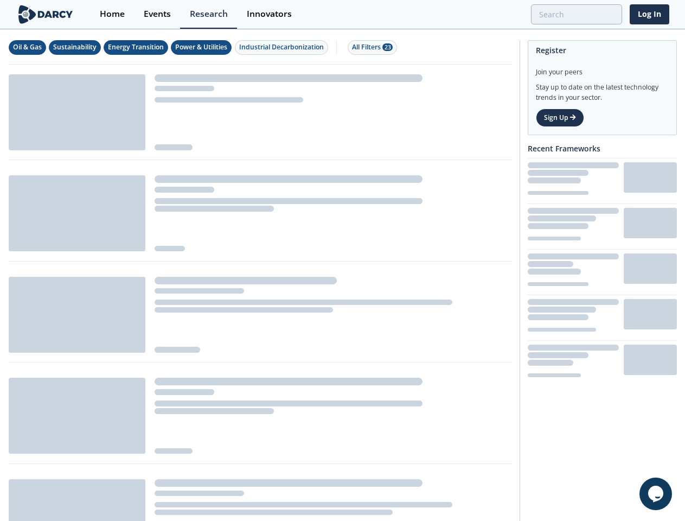  What do you see at coordinates (201, 47) in the screenshot?
I see `div: Power & Utilities` at bounding box center [201, 47].